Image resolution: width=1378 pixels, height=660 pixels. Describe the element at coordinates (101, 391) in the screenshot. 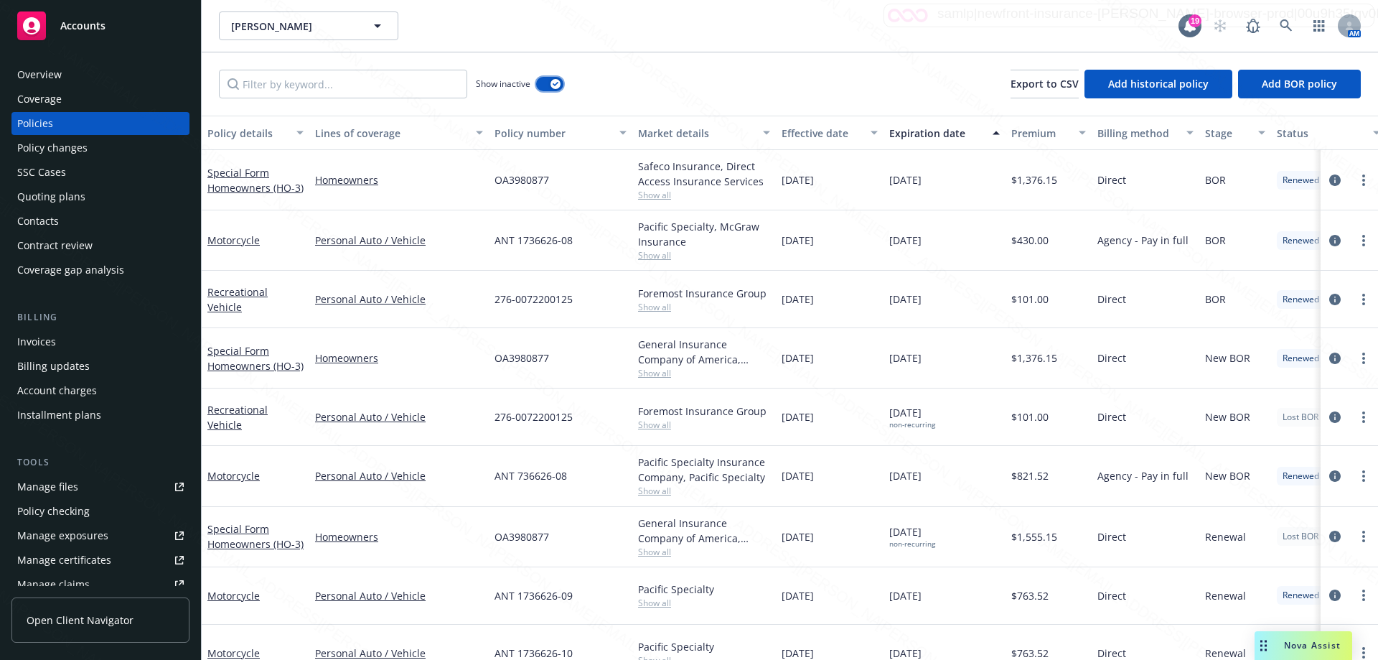

I see `a: Account charges` at that location.